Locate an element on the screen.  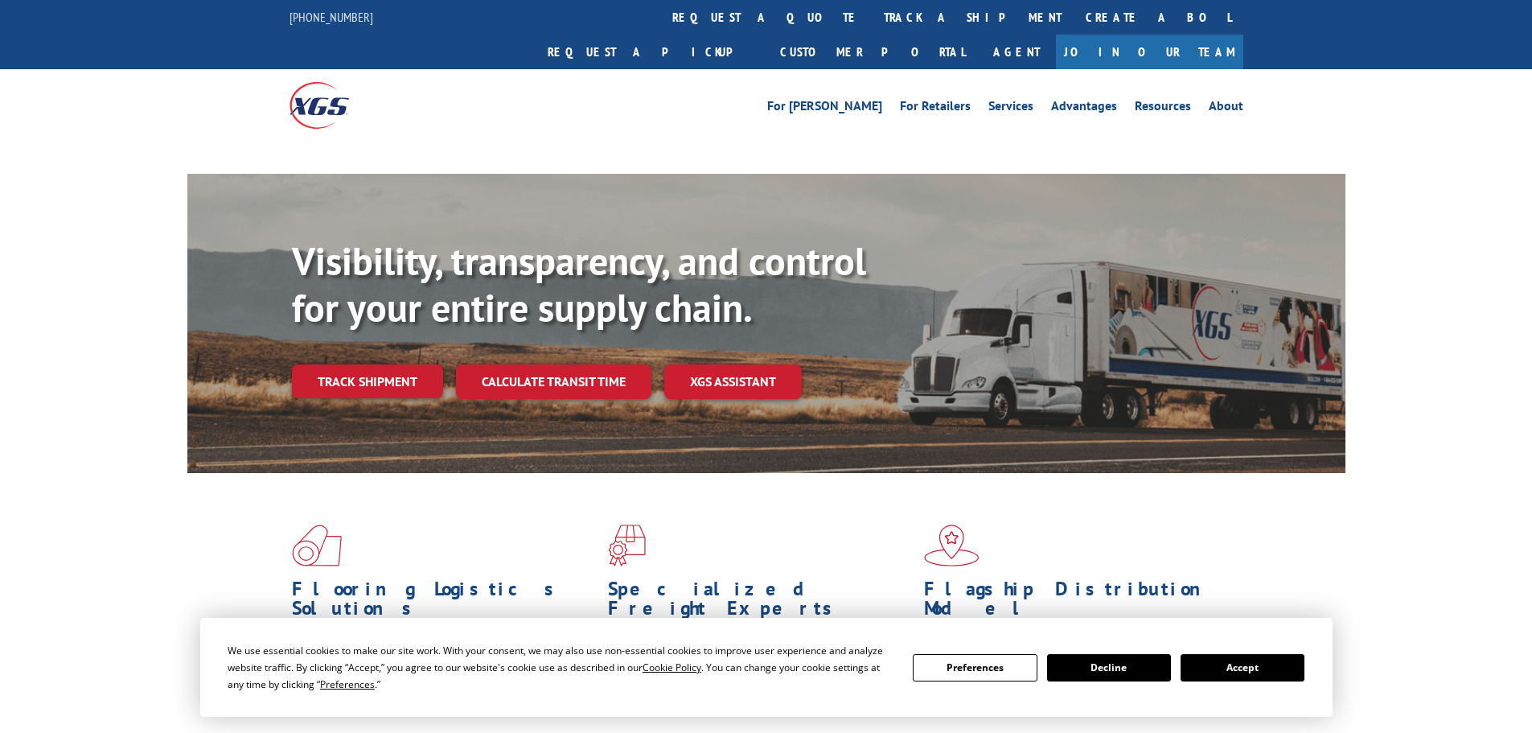
h1: Flooring Logistics Solutions is located at coordinates (444, 603).